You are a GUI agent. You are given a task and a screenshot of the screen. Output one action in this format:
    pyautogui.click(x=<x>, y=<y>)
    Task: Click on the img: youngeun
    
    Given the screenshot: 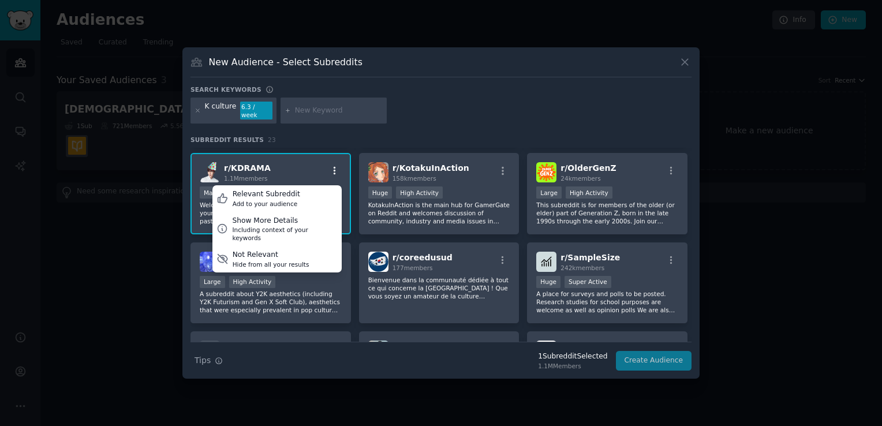 What is the action you would take?
    pyautogui.click(x=378, y=350)
    